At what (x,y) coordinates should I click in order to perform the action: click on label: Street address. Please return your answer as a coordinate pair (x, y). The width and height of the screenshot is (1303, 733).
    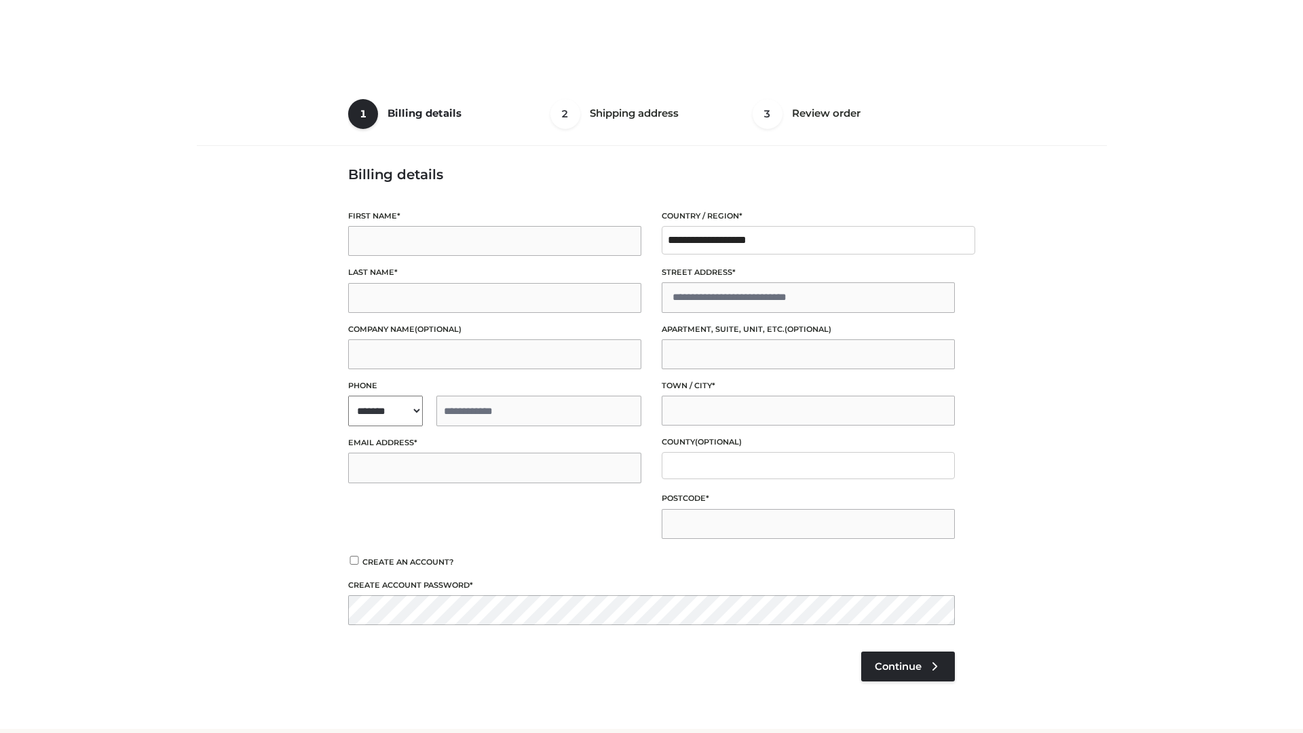
    Looking at the image, I should click on (808, 272).